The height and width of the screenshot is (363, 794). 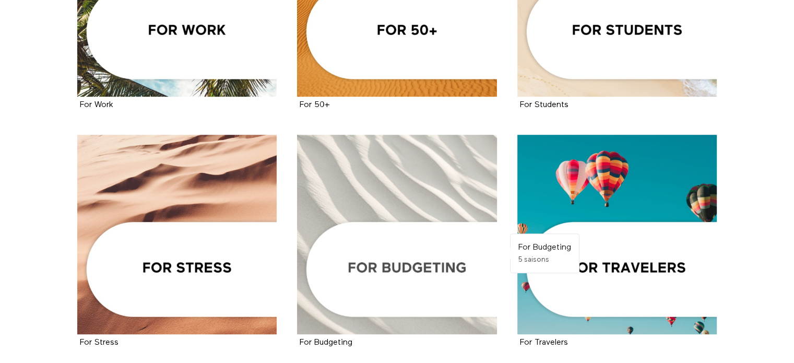 I want to click on strong: For Work, so click(x=97, y=105).